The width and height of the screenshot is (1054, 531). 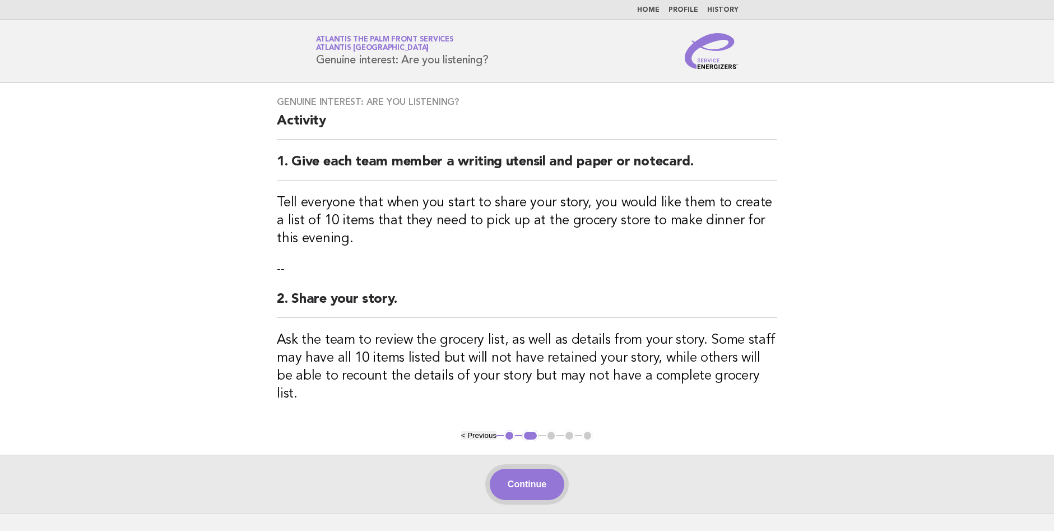 I want to click on button: 1, so click(x=509, y=436).